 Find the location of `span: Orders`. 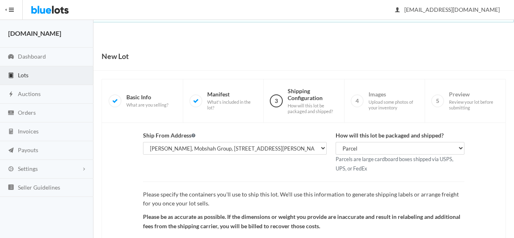

span: Orders is located at coordinates (27, 112).